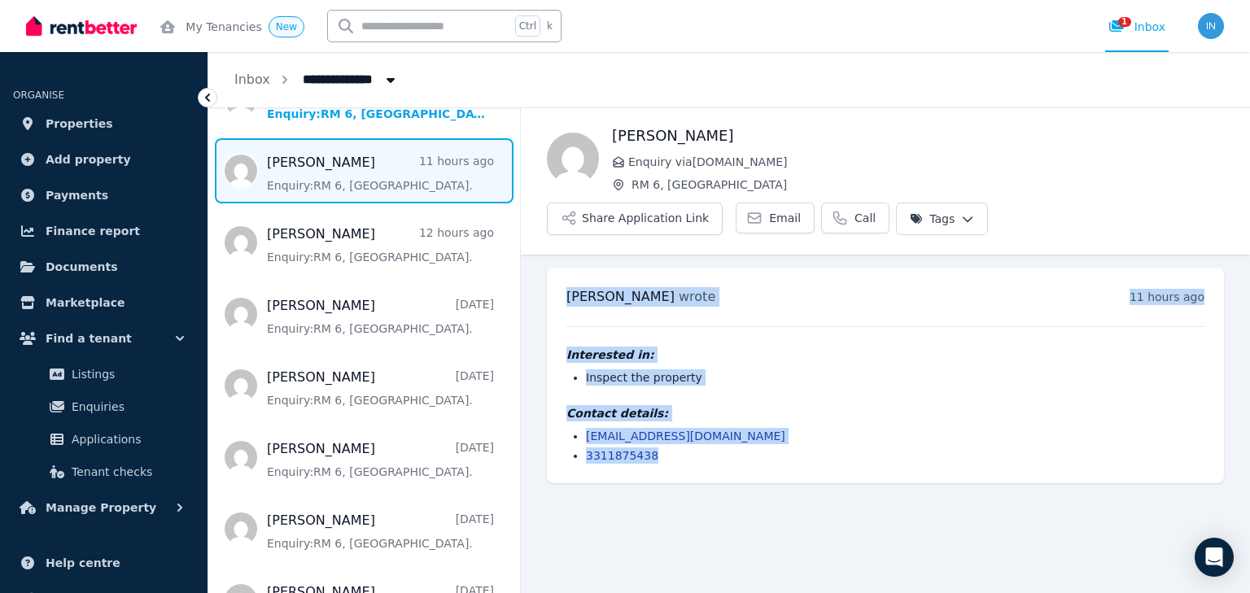 This screenshot has width=1250, height=593. What do you see at coordinates (103, 124) in the screenshot?
I see `a: Properties` at bounding box center [103, 124].